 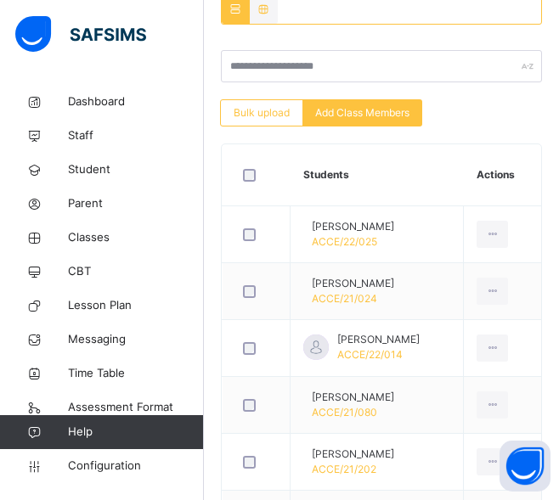 I want to click on span: CBT, so click(x=136, y=272).